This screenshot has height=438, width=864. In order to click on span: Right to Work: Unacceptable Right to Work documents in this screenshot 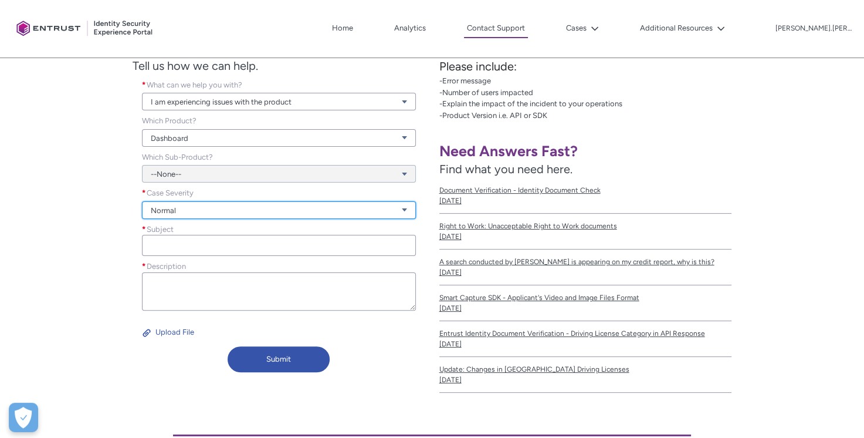, I will do `click(586, 226)`.